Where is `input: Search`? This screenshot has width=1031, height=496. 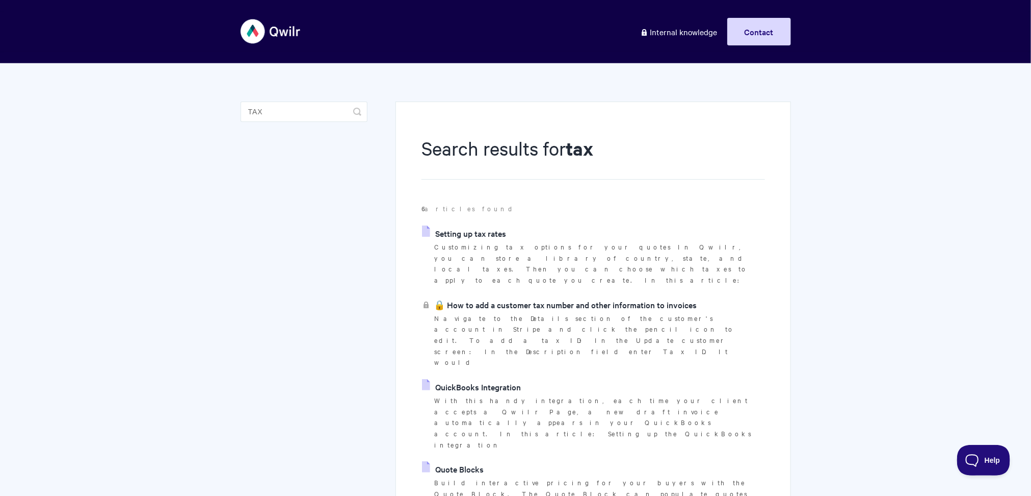
input: Search is located at coordinates (304, 112).